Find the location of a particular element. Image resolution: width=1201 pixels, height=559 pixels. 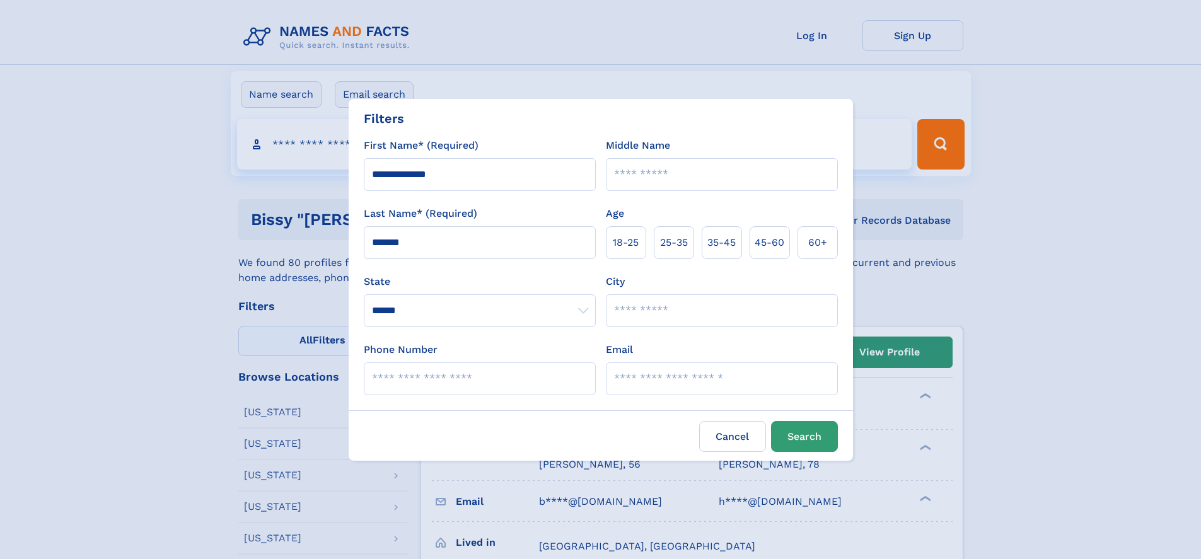

label: State is located at coordinates (480, 282).